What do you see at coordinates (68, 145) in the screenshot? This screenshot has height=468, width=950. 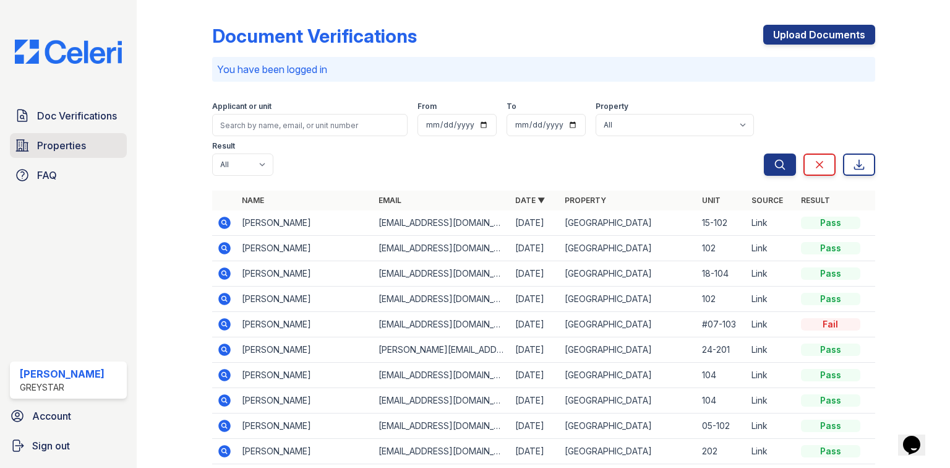 I see `a: Properties` at bounding box center [68, 145].